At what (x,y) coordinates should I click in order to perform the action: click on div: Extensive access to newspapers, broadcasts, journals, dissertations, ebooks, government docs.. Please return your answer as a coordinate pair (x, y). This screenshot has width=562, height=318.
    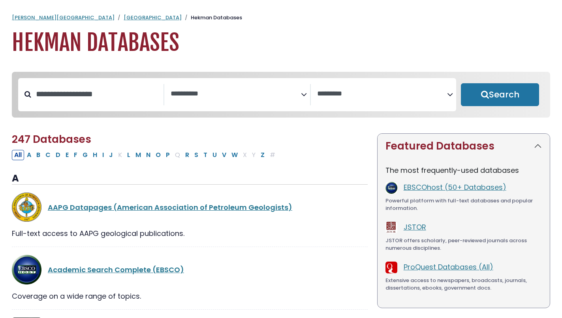
    Looking at the image, I should click on (463, 284).